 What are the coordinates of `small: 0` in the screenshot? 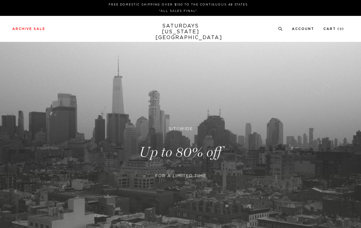 It's located at (340, 29).